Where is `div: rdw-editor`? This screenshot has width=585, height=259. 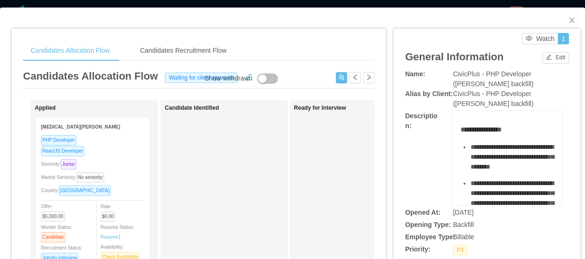 div: rdw-editor is located at coordinates (507, 172).